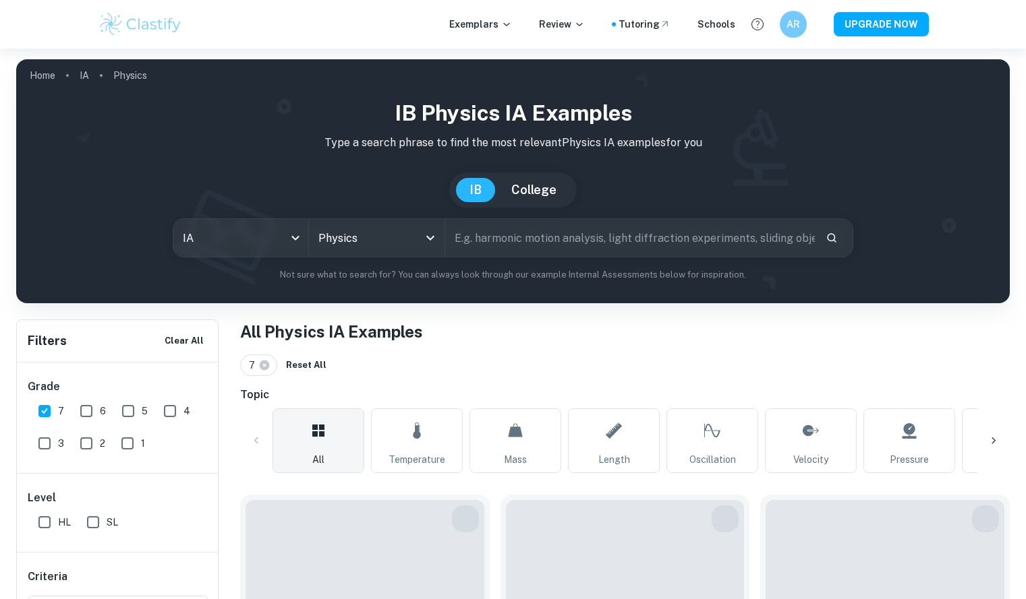 The width and height of the screenshot is (1026, 599). What do you see at coordinates (42, 76) in the screenshot?
I see `a: Home` at bounding box center [42, 76].